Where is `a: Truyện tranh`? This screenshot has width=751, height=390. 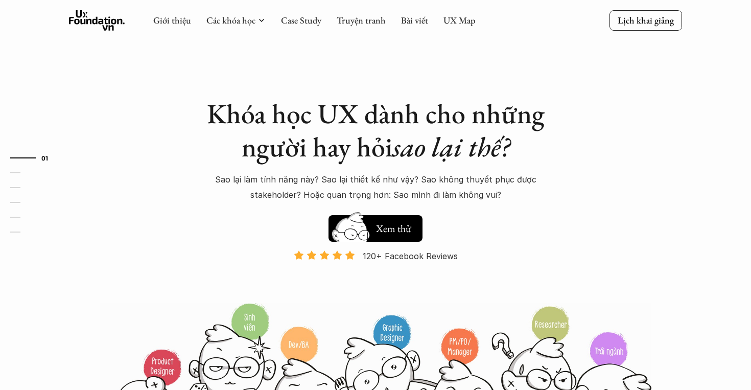 a: Truyện tranh is located at coordinates (361, 20).